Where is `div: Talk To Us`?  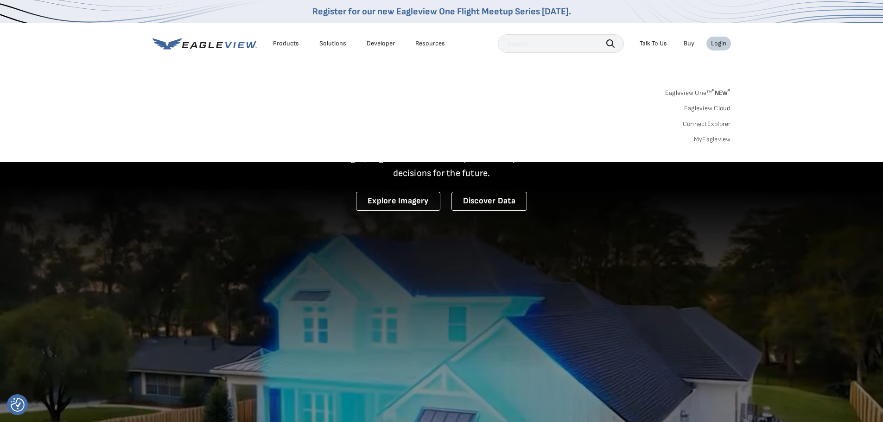
div: Talk To Us is located at coordinates (653, 44).